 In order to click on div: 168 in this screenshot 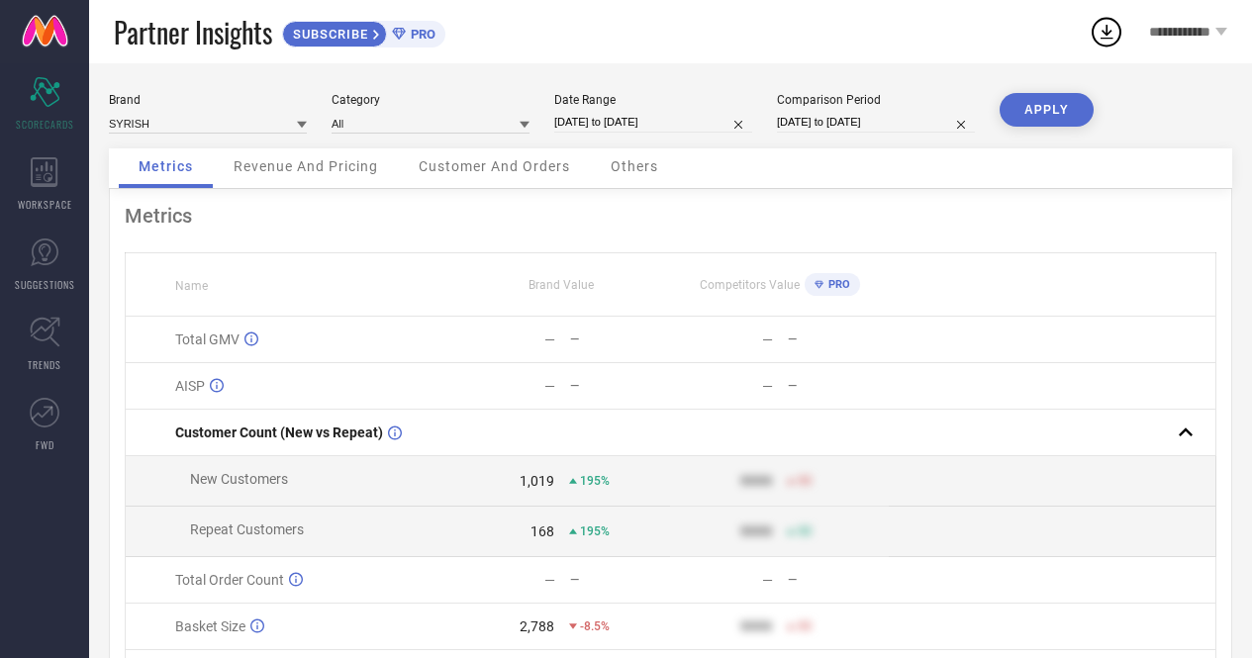, I will do `click(542, 531)`.